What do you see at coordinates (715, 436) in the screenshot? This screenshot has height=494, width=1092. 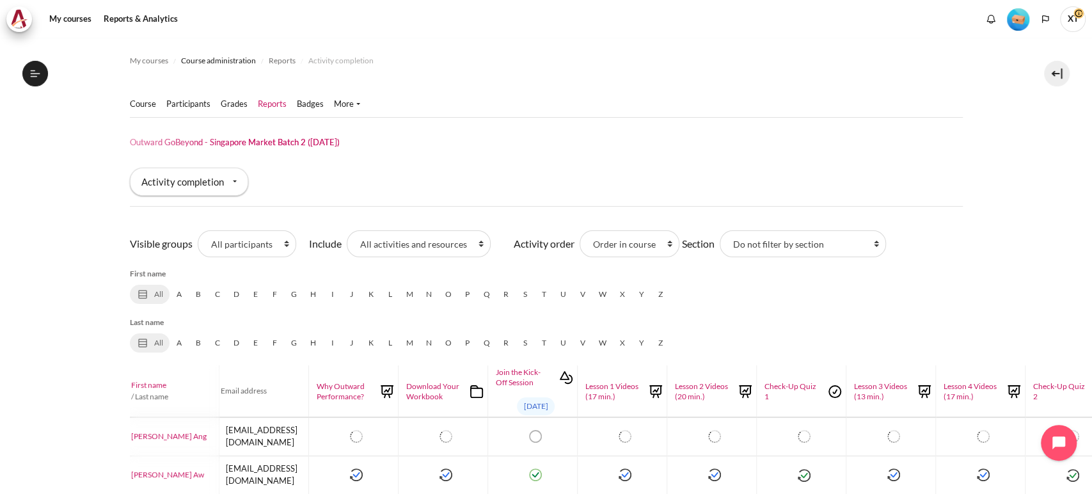 I see `img: Keng Yeow Ang, Lesson 2 Videos (20 min.): Not completed` at bounding box center [715, 436].